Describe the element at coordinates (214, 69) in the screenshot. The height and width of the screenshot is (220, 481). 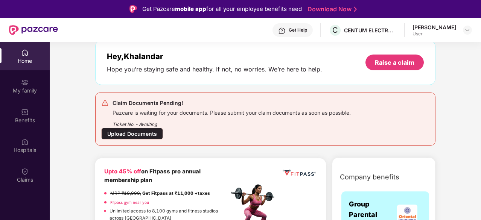
I see `div: Hope you’re staying safe and healthy. If not, no worries. We’re here to help.` at that location.